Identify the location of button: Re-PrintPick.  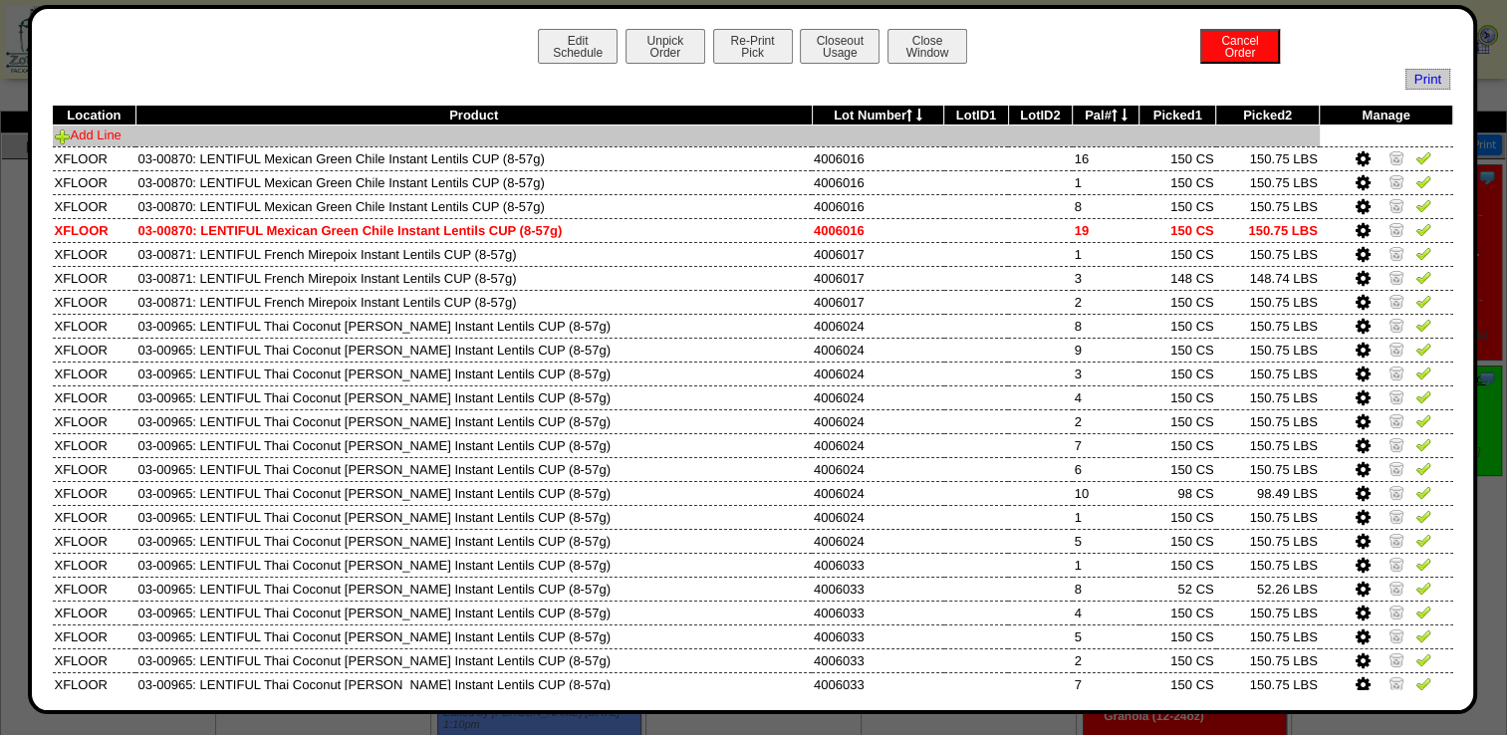
(753, 46).